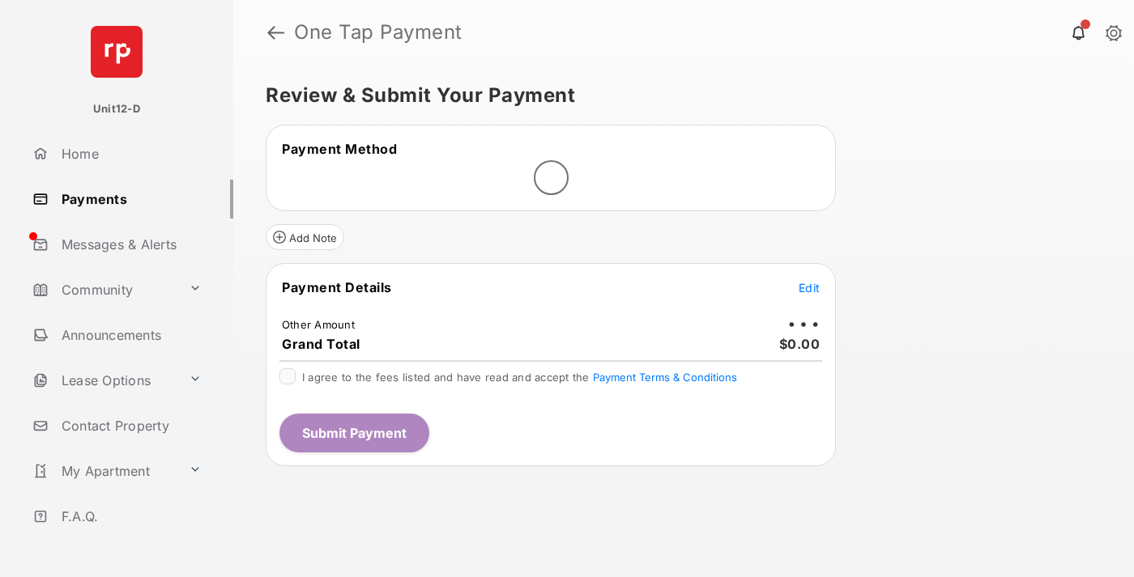 This screenshot has height=577, width=1134. Describe the element at coordinates (117, 109) in the screenshot. I see `p: Unit12-D` at that location.